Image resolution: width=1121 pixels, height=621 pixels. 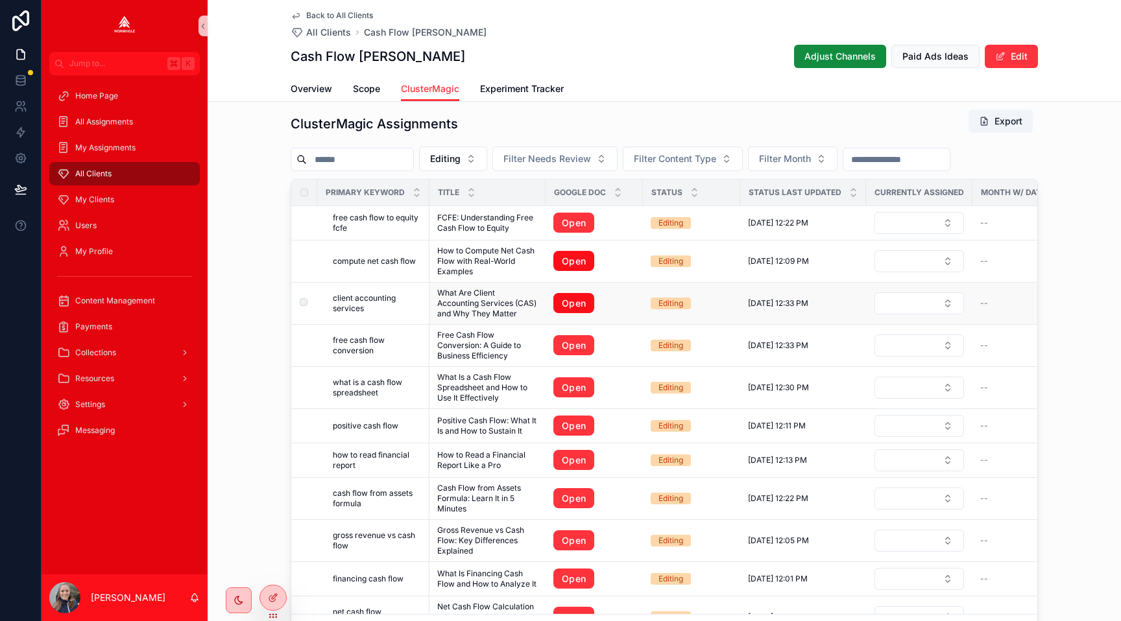 I want to click on span: financing cash flow, so click(x=368, y=579).